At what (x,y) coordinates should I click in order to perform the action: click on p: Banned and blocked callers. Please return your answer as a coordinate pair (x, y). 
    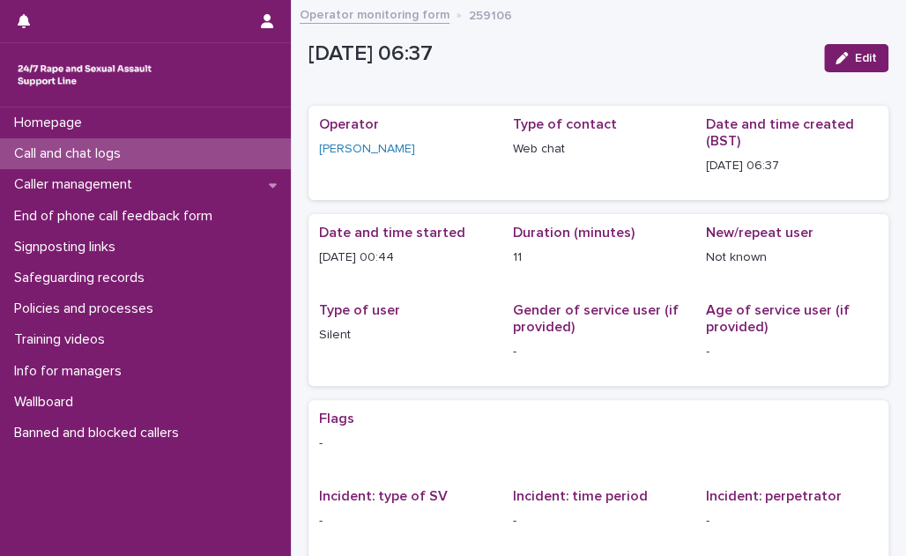
    Looking at the image, I should click on (100, 433).